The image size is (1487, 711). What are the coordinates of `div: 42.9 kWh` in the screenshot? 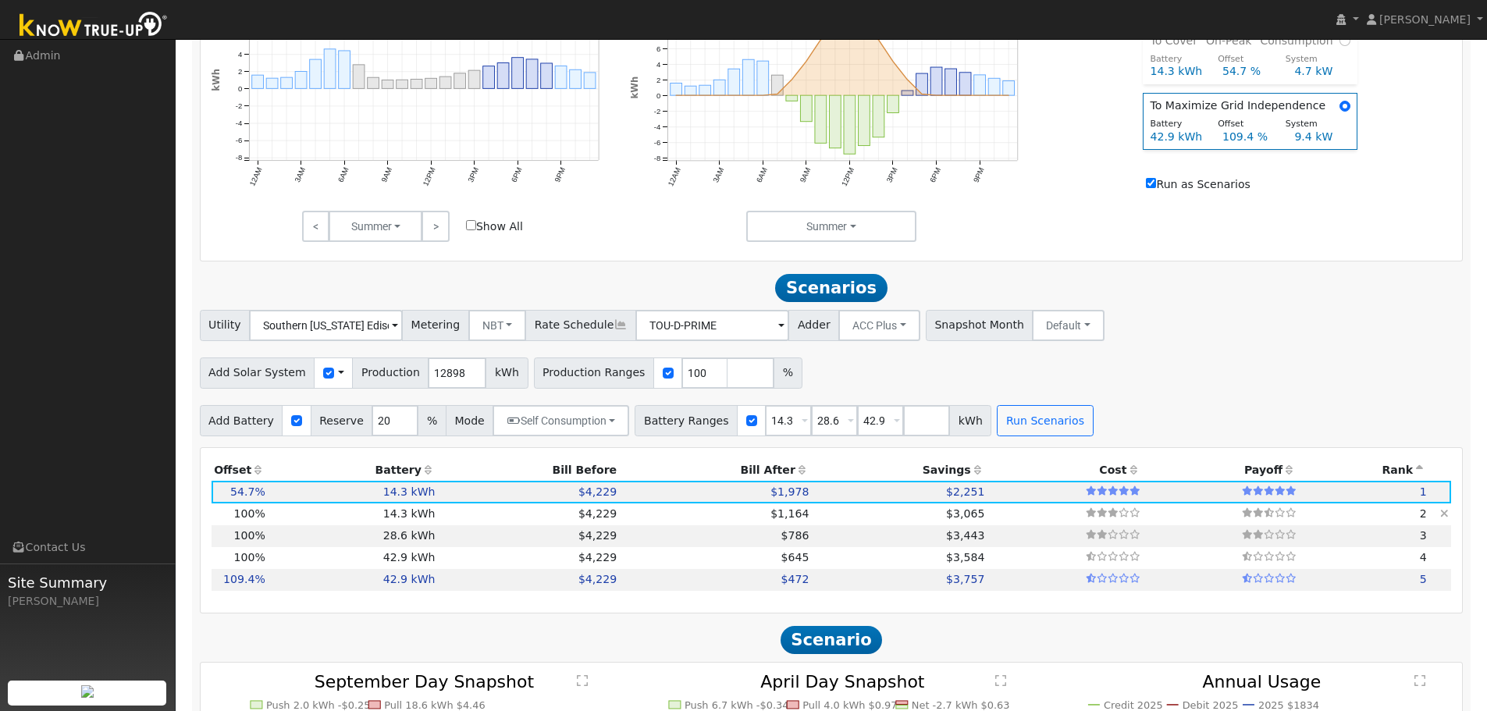 It's located at (1178, 137).